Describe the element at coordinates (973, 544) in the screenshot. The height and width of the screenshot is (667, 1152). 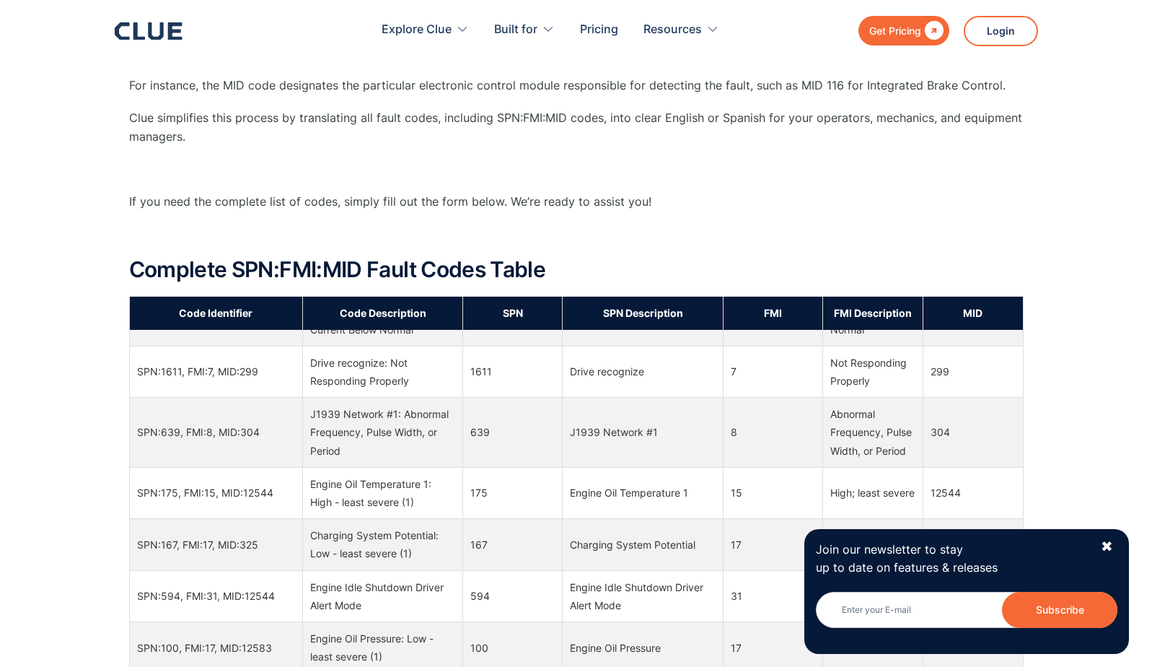
I see `td: 325` at that location.